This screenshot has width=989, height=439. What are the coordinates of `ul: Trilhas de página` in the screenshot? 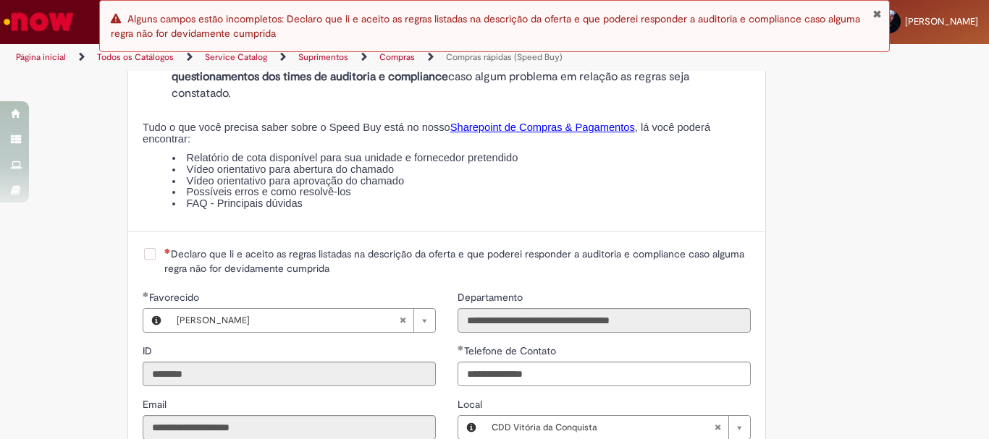 It's located at (329, 57).